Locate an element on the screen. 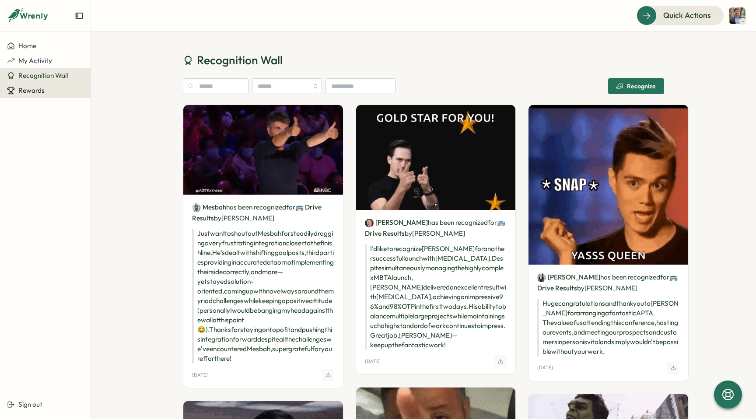 The height and width of the screenshot is (419, 756). span: 🚌 Drive Results is located at coordinates (607, 283).